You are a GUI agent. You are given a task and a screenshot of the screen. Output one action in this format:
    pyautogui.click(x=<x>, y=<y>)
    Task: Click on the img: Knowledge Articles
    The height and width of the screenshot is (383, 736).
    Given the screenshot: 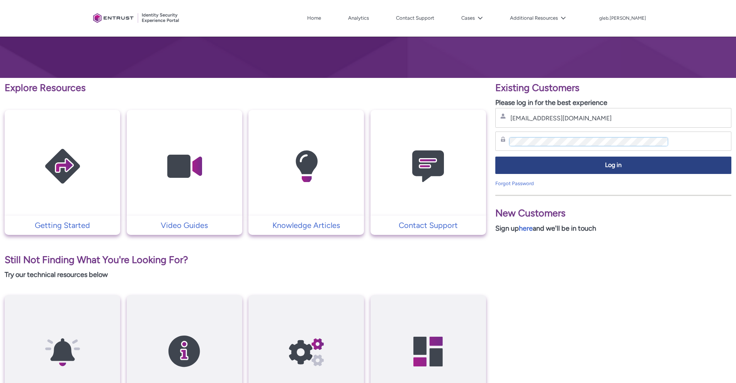 What is the action you would take?
    pyautogui.click(x=306, y=166)
    